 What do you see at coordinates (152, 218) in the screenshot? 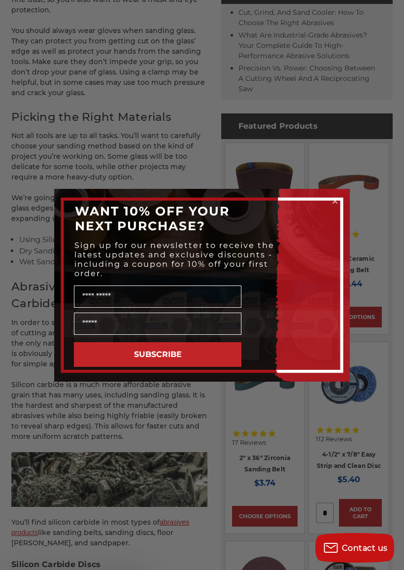
I see `span: WANT 10% OFF YOUR NEXT PURCHASE?` at bounding box center [152, 218].